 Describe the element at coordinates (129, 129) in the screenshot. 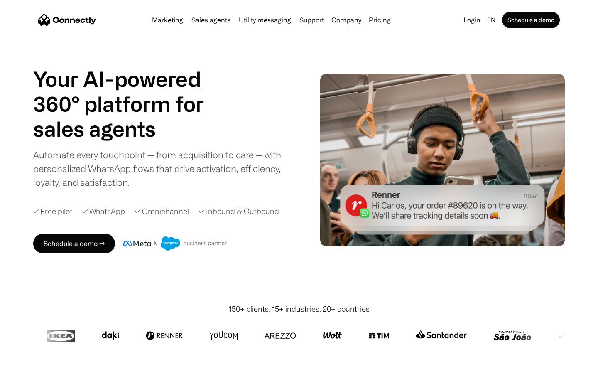

I see `h1: sales agents` at that location.